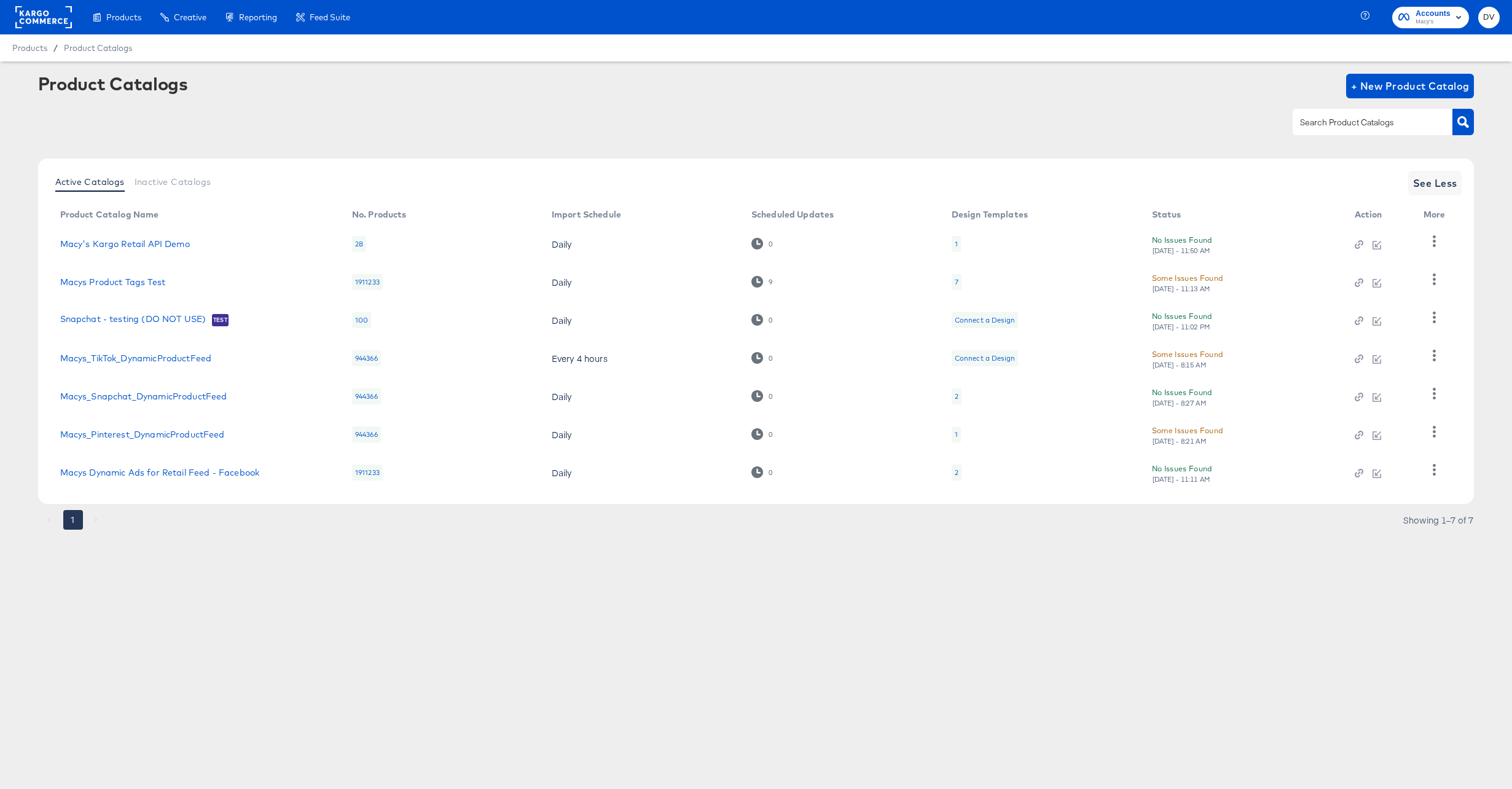 The height and width of the screenshot is (789, 1512). What do you see at coordinates (1435, 184) in the screenshot?
I see `button: See Less` at bounding box center [1435, 184].